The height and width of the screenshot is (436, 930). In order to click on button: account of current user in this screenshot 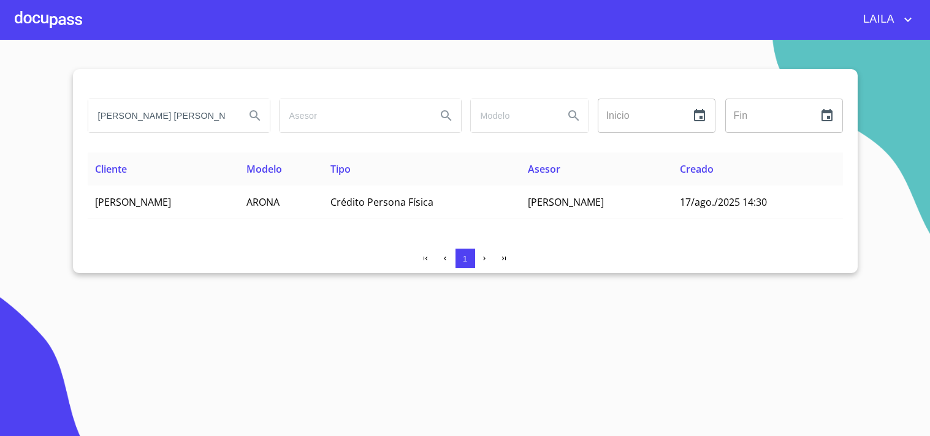, I will do `click(884, 20)`.